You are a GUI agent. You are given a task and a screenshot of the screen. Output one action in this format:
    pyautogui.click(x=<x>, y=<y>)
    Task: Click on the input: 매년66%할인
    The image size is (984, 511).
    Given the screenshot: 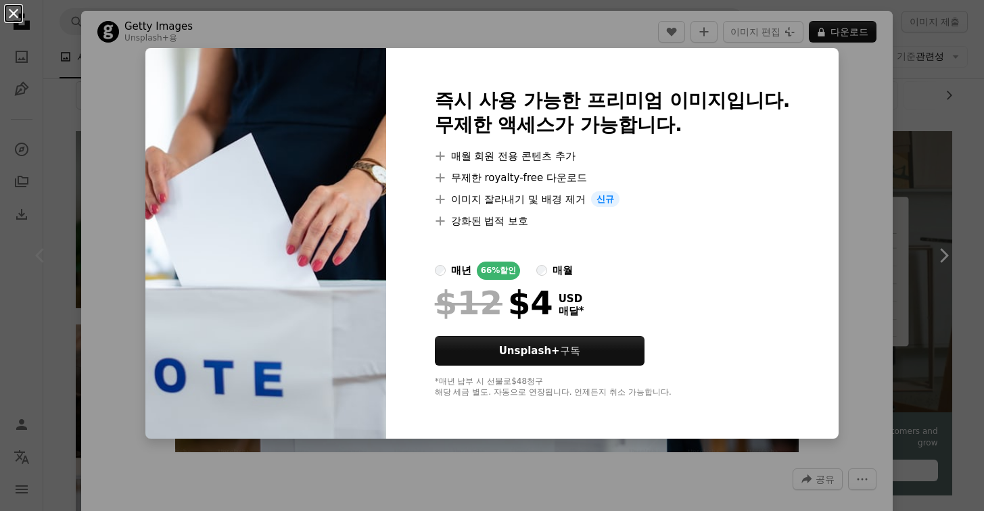 What is the action you would take?
    pyautogui.click(x=440, y=271)
    